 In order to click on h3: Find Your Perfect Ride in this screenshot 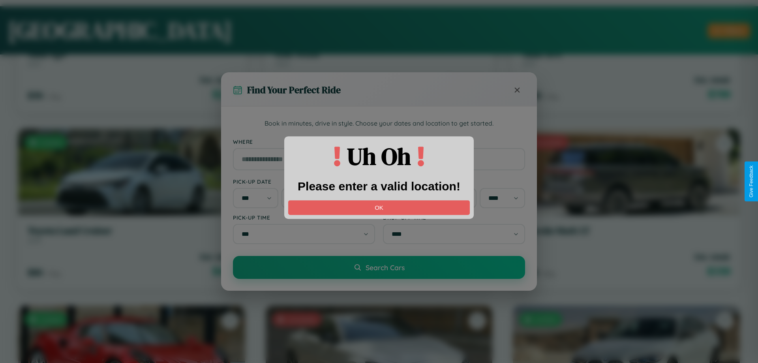, I will do `click(294, 90)`.